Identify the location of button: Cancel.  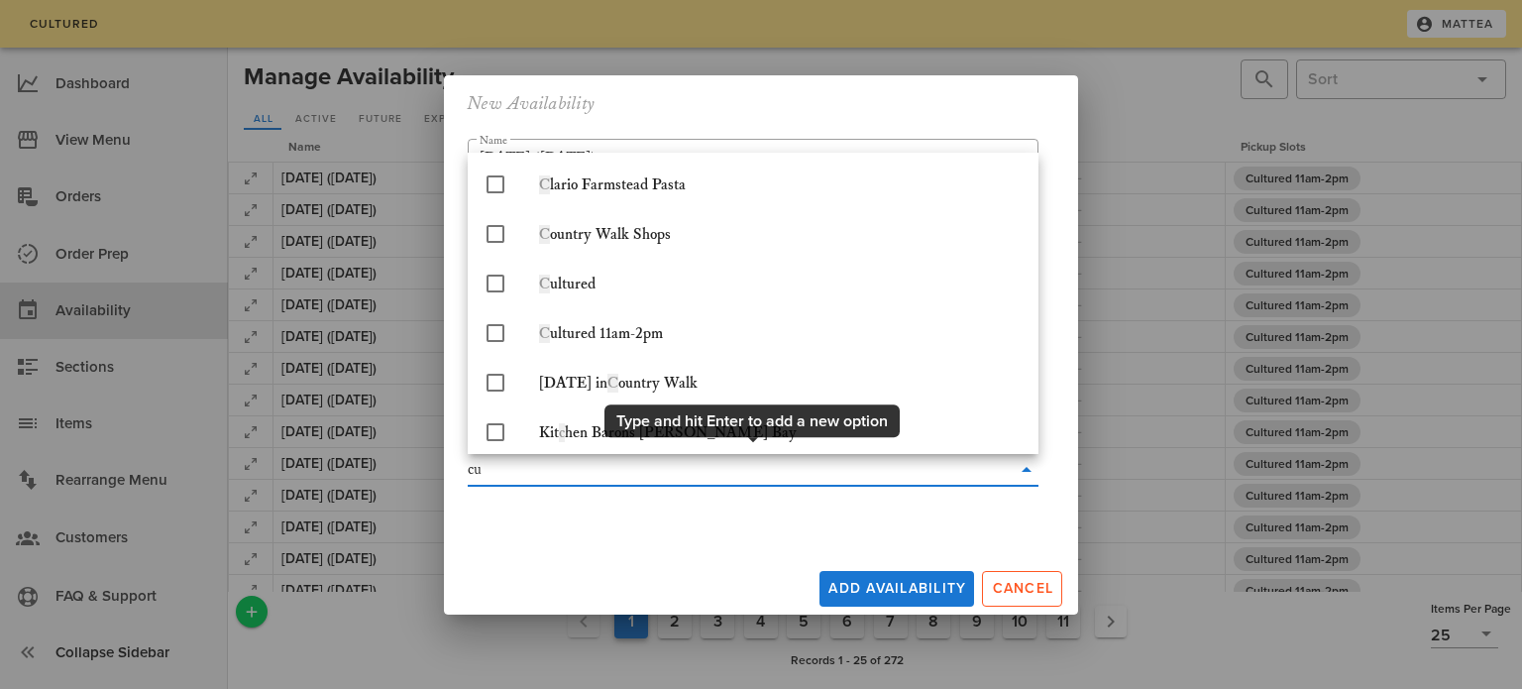
(1022, 589).